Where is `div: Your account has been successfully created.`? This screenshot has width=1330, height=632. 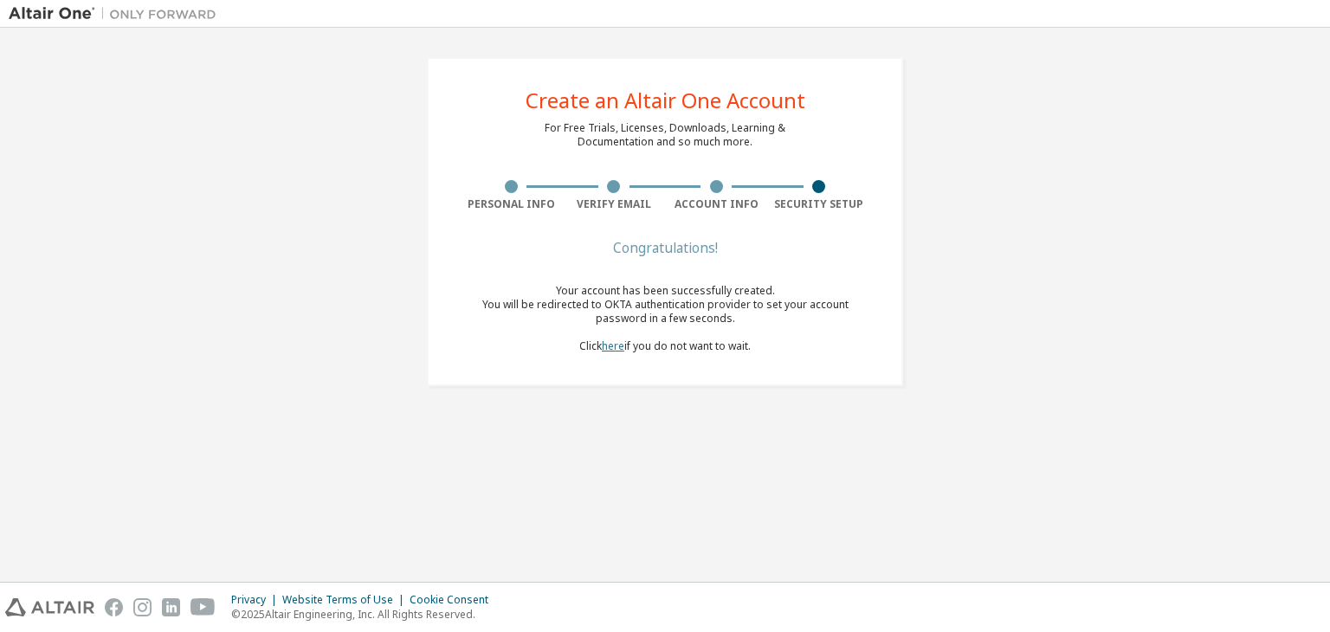 div: Your account has been successfully created. is located at coordinates (665, 291).